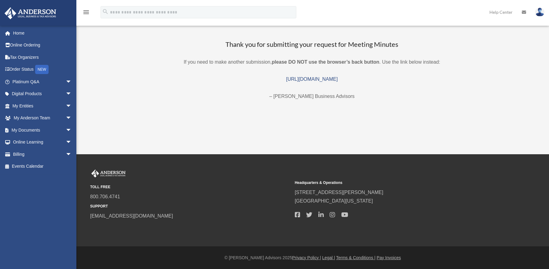  What do you see at coordinates (389, 257) in the screenshot?
I see `a: Pay Invoices` at bounding box center [389, 257].